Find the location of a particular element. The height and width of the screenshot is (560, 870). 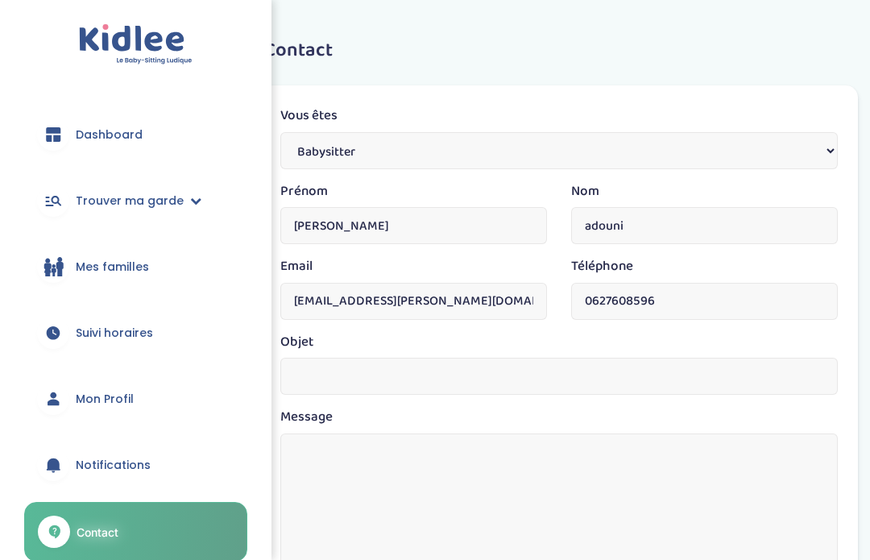

span: Mes familles is located at coordinates (112, 267).